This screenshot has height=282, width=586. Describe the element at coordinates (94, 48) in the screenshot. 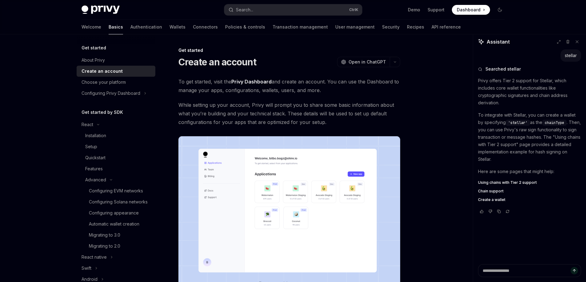

I see `h5: Get started` at that location.